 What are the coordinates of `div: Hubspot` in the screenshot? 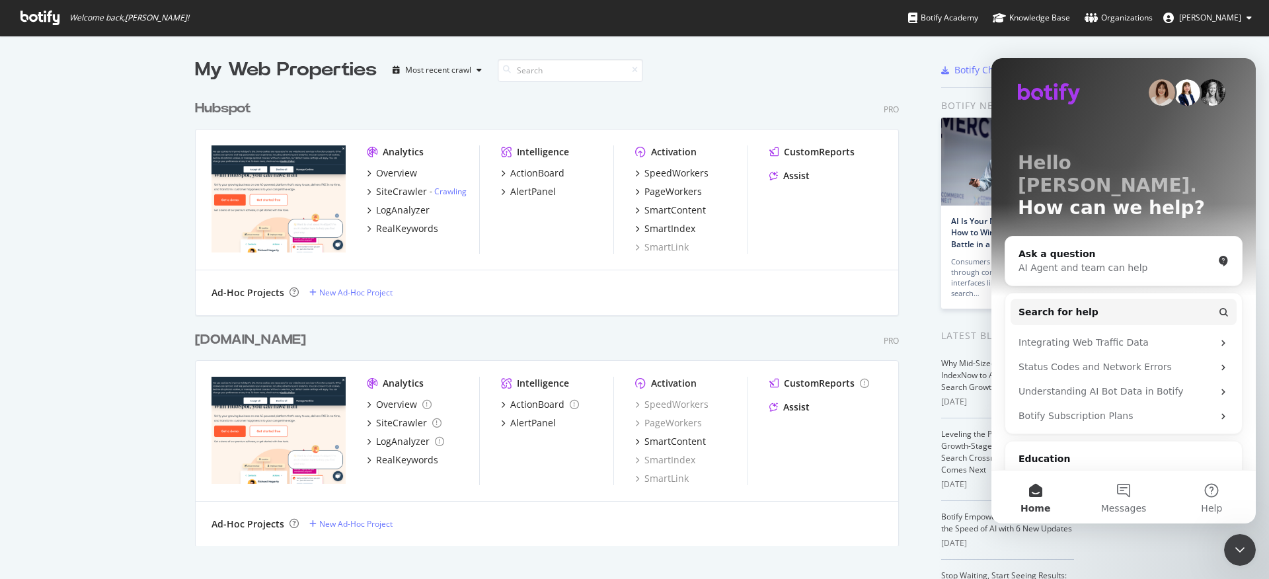 It's located at (223, 108).